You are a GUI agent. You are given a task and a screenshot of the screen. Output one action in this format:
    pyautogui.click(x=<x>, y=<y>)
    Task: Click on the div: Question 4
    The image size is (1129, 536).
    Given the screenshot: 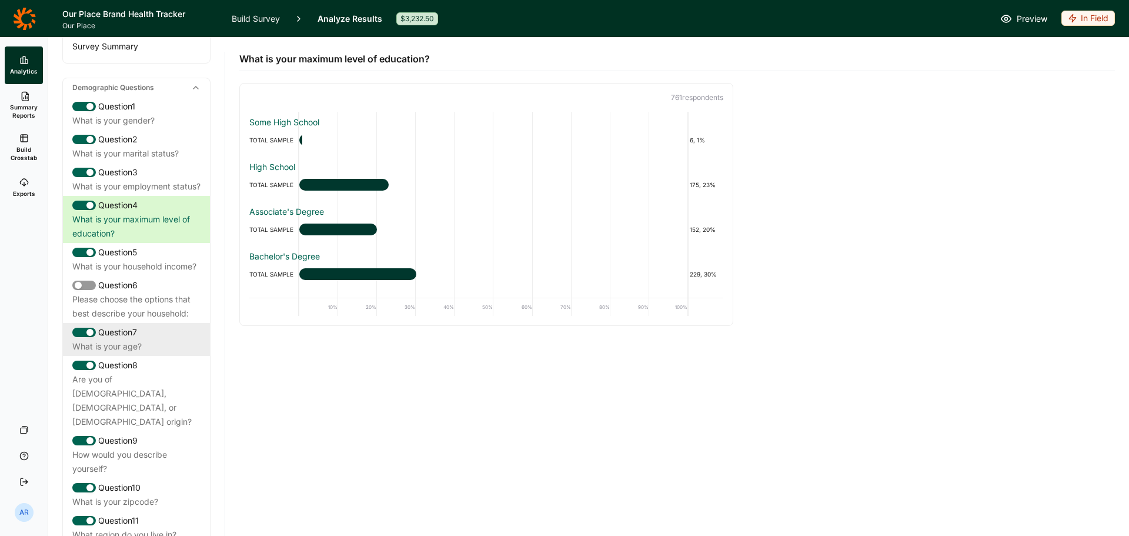 What is the action you would take?
    pyautogui.click(x=136, y=205)
    